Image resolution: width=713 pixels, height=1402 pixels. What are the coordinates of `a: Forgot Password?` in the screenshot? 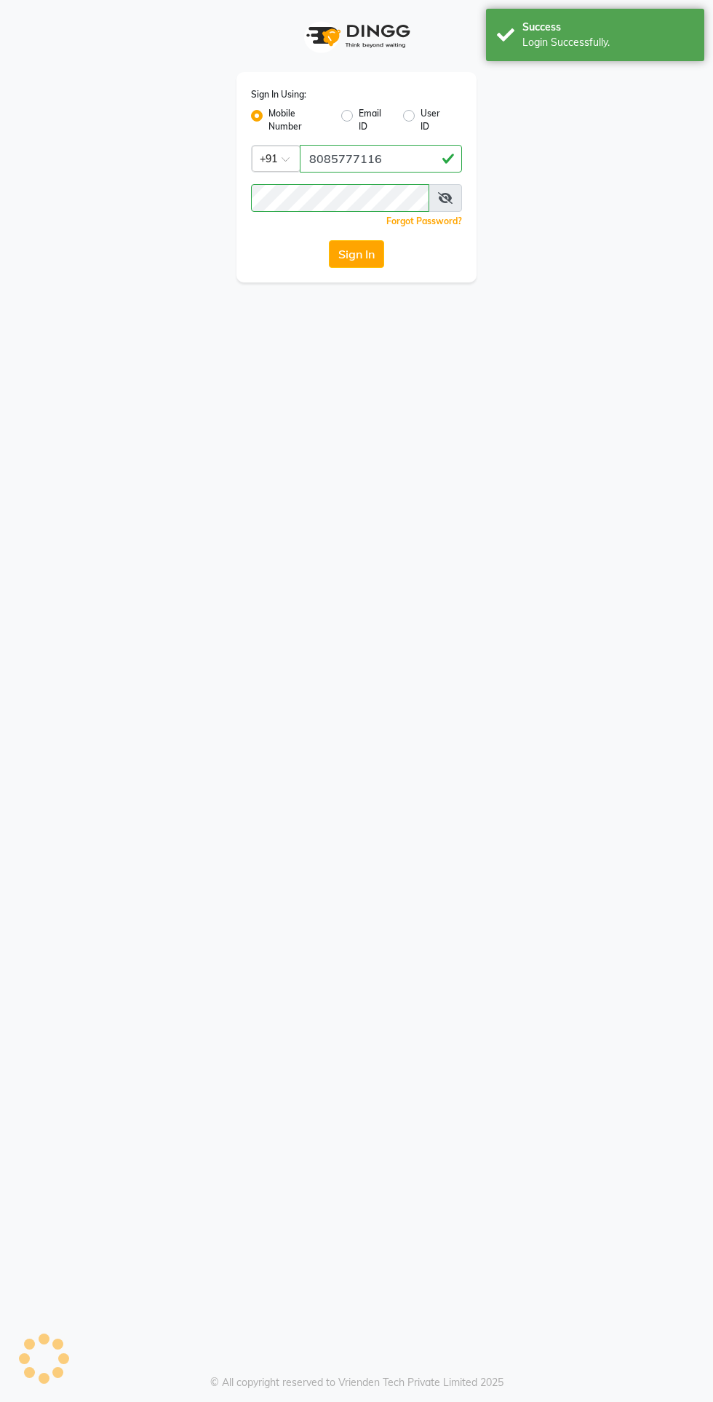 It's located at (424, 221).